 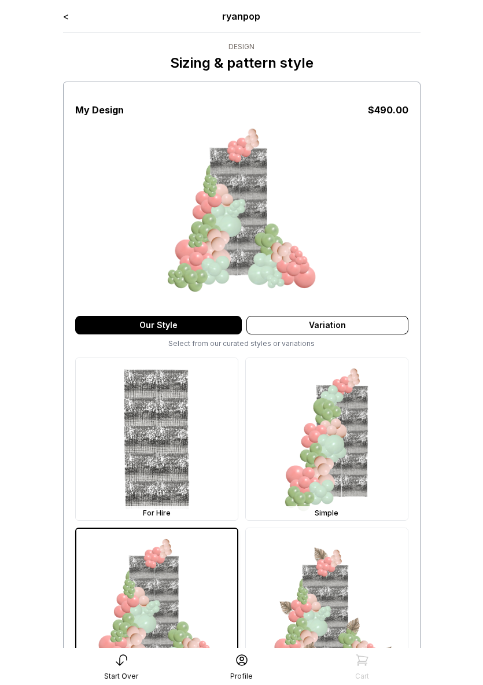 What do you see at coordinates (242, 63) in the screenshot?
I see `p: Sizing & pattern style` at bounding box center [242, 63].